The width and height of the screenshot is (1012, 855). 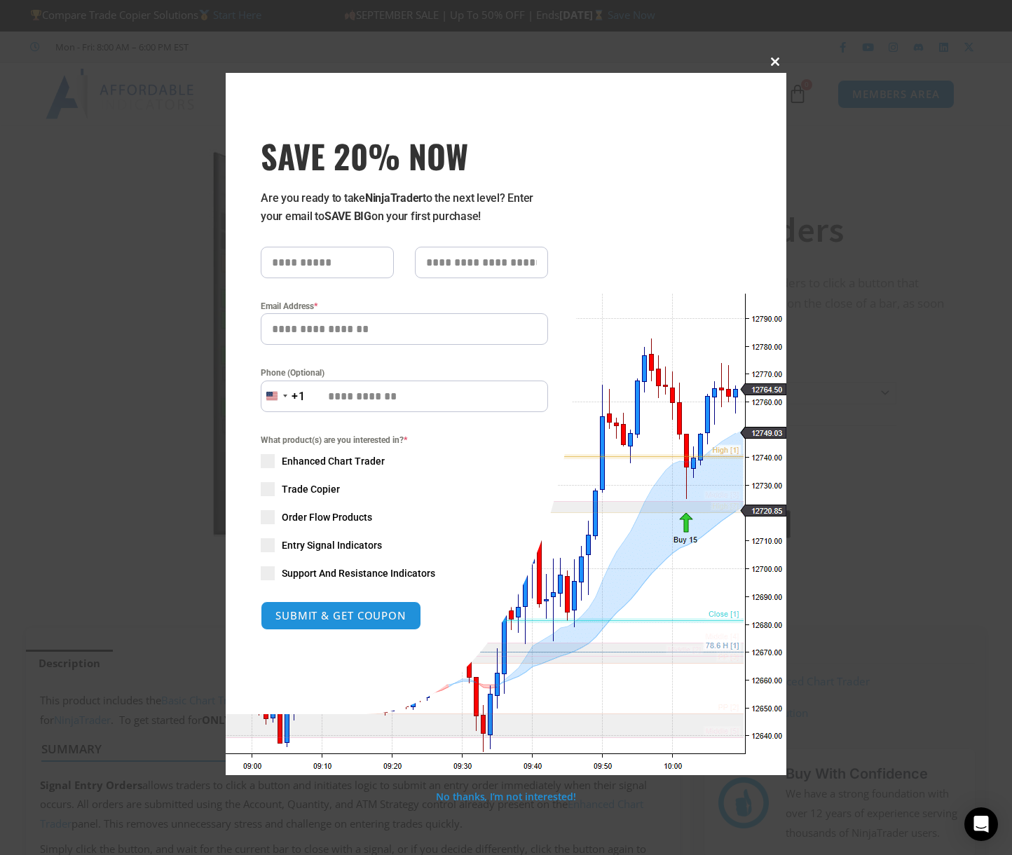 I want to click on p: Are you ready to take to the next level? Enter your email to on your first purchase!, so click(x=404, y=207).